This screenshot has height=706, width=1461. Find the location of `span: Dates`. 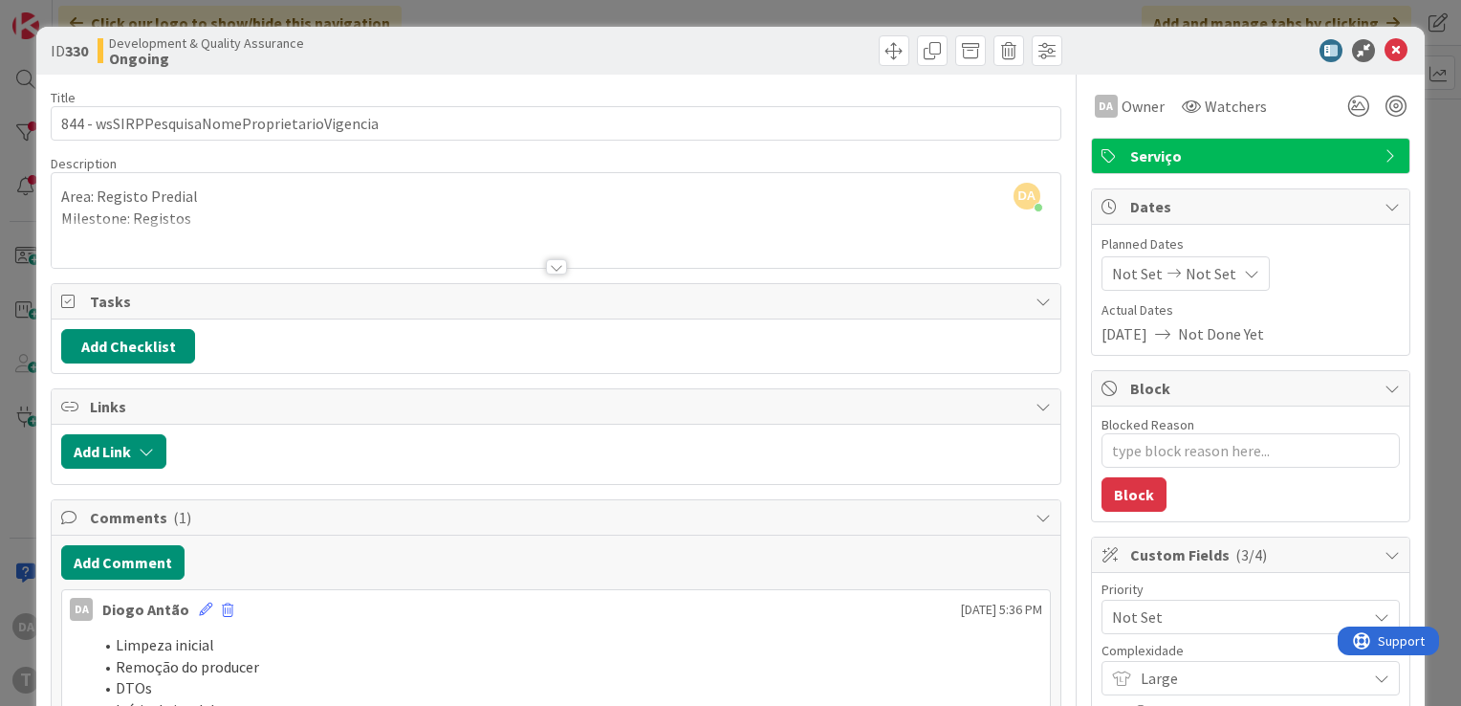

span: Dates is located at coordinates (1252, 207).